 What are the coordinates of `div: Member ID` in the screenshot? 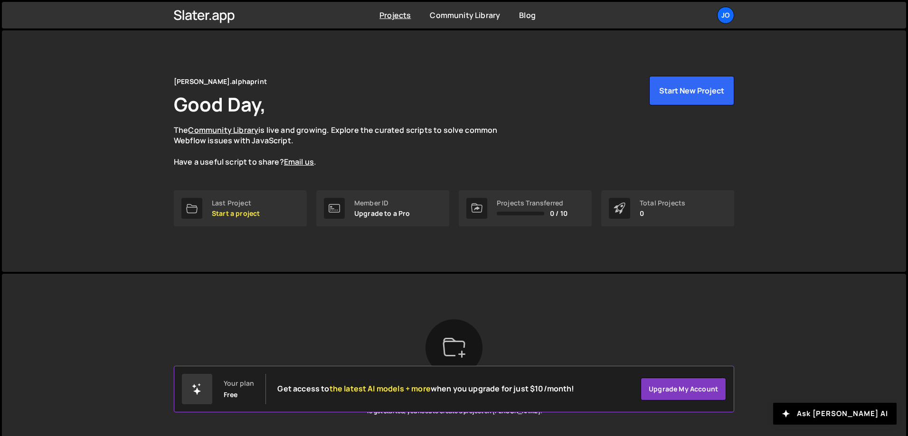 It's located at (382, 203).